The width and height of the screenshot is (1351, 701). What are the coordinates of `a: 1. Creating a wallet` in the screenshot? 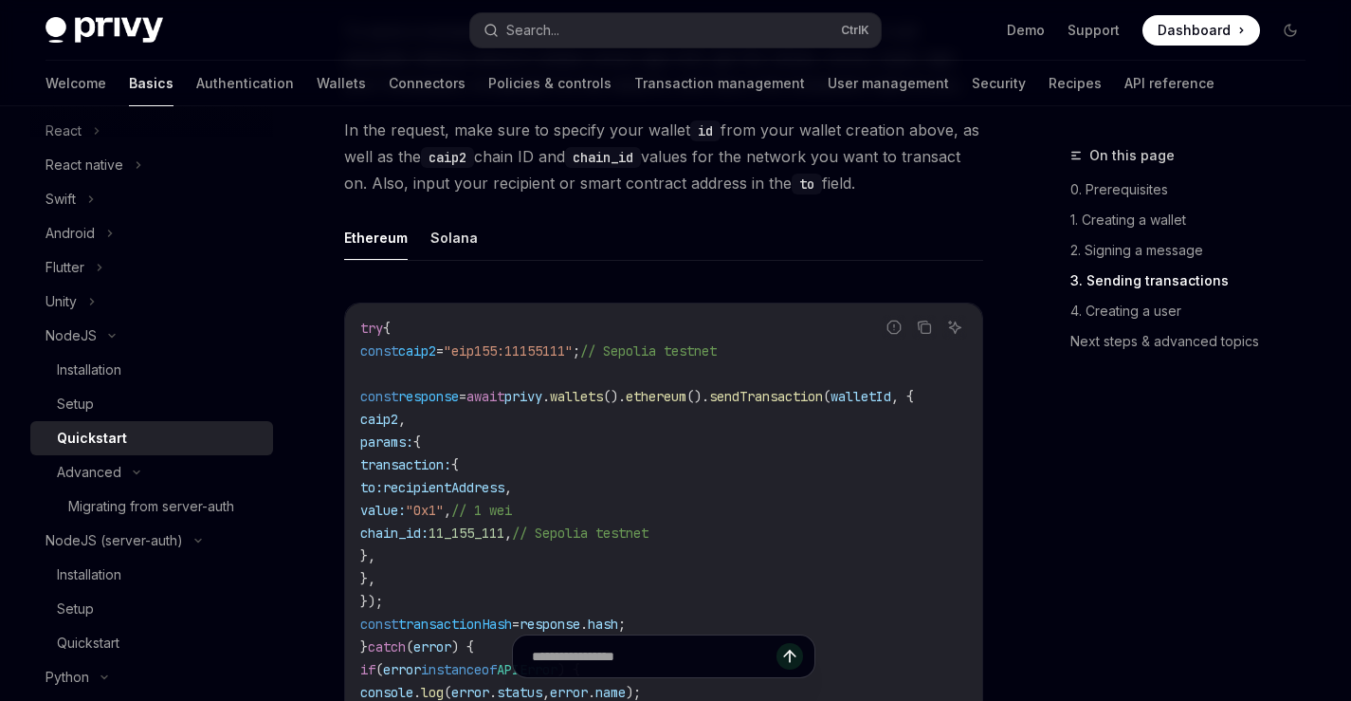 It's located at (1196, 220).